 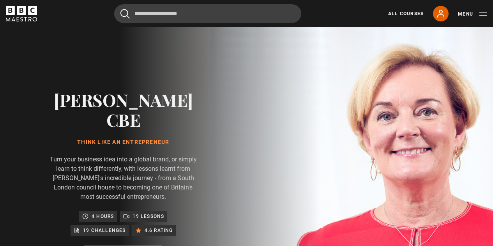 What do you see at coordinates (21, 14) in the screenshot?
I see `svg: BBC Maestro` at bounding box center [21, 14].